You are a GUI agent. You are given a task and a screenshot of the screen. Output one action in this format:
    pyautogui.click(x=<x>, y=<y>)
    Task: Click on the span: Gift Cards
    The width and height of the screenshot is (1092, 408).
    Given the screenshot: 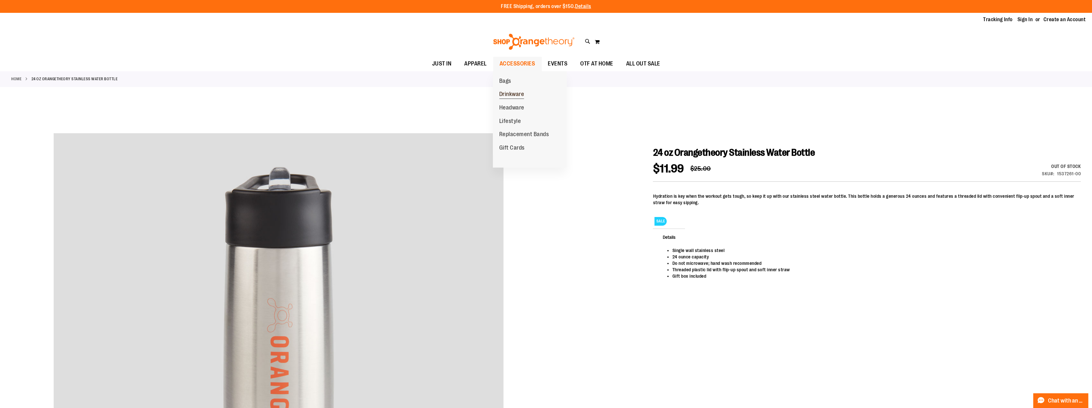 What is the action you would take?
    pyautogui.click(x=512, y=148)
    